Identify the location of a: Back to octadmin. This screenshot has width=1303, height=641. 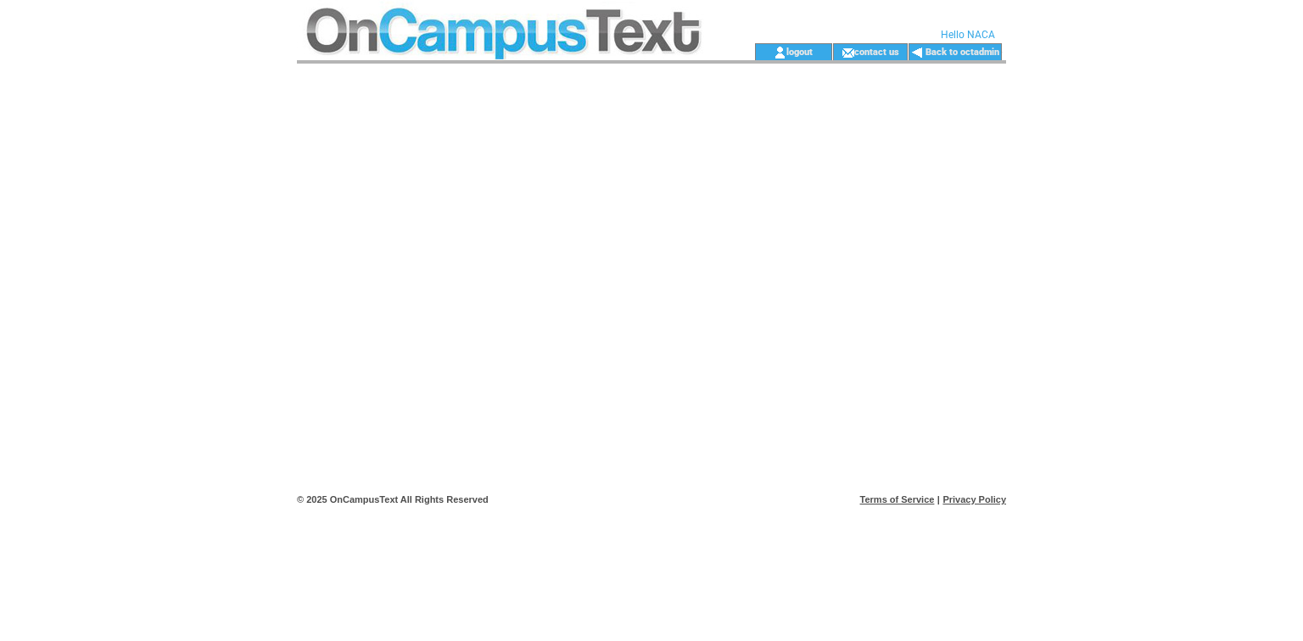
(962, 52).